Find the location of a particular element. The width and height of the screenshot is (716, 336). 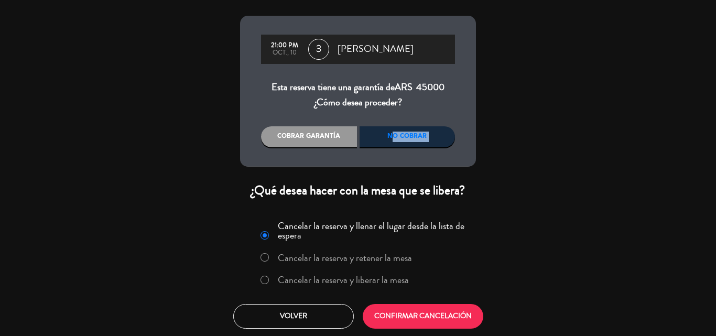

label: Cancelar la reserva y llenar el lugar desde la lista de espera is located at coordinates (374, 231).